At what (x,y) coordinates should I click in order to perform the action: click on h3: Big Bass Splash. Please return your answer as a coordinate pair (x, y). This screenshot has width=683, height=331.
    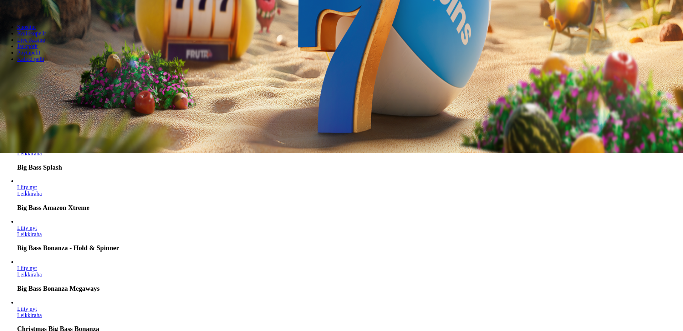
    Looking at the image, I should click on (348, 168).